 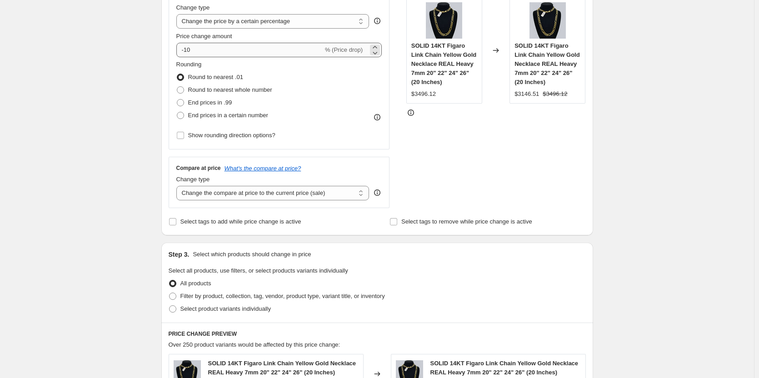 What do you see at coordinates (210, 102) in the screenshot?
I see `span: End prices in .99` at bounding box center [210, 102].